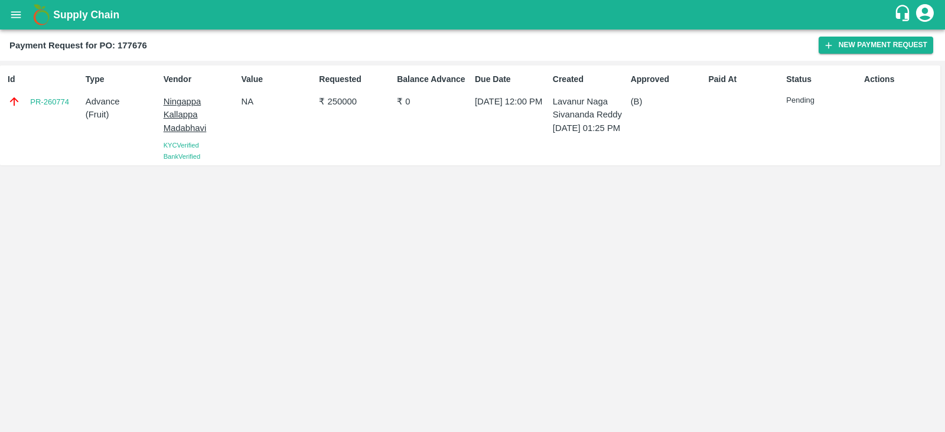 This screenshot has height=432, width=945. What do you see at coordinates (434, 102) in the screenshot?
I see `p: ₹ 0` at bounding box center [434, 102].